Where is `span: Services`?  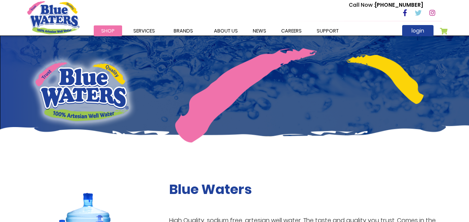 span: Services is located at coordinates (144, 31).